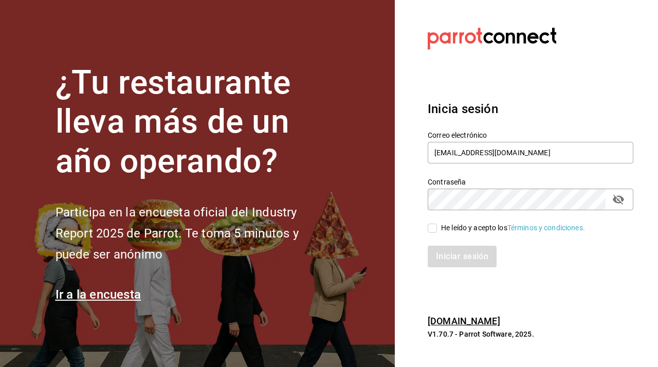 Image resolution: width=658 pixels, height=367 pixels. What do you see at coordinates (530, 135) in the screenshot?
I see `label: Correo electrónico` at bounding box center [530, 135].